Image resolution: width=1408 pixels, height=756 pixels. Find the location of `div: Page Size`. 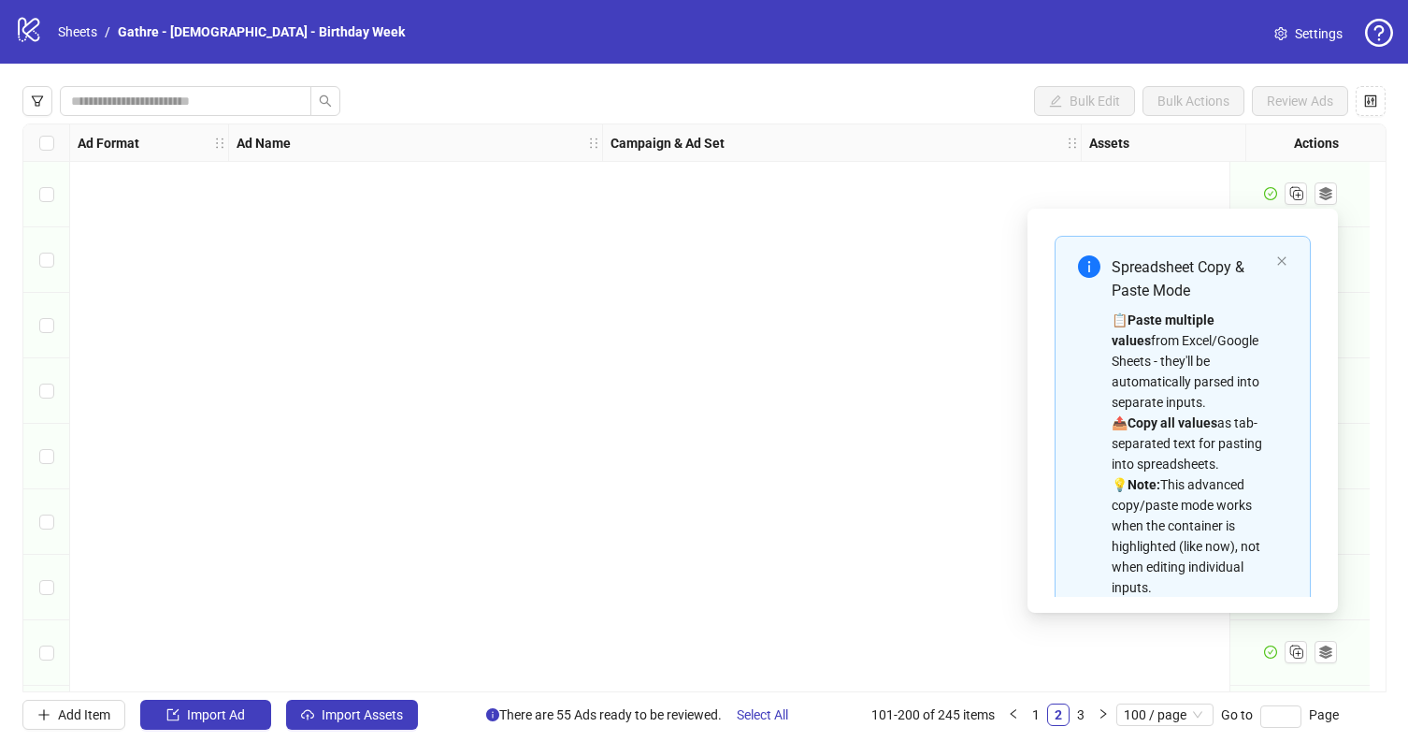

div: Page Size is located at coordinates (1165, 715).